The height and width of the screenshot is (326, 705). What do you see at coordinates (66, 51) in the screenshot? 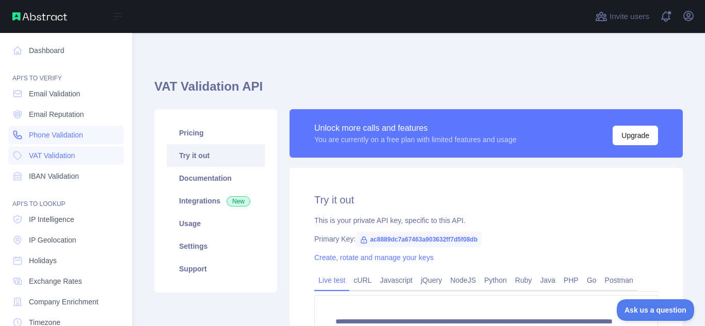
I see `a: Dashboard` at bounding box center [66, 51].